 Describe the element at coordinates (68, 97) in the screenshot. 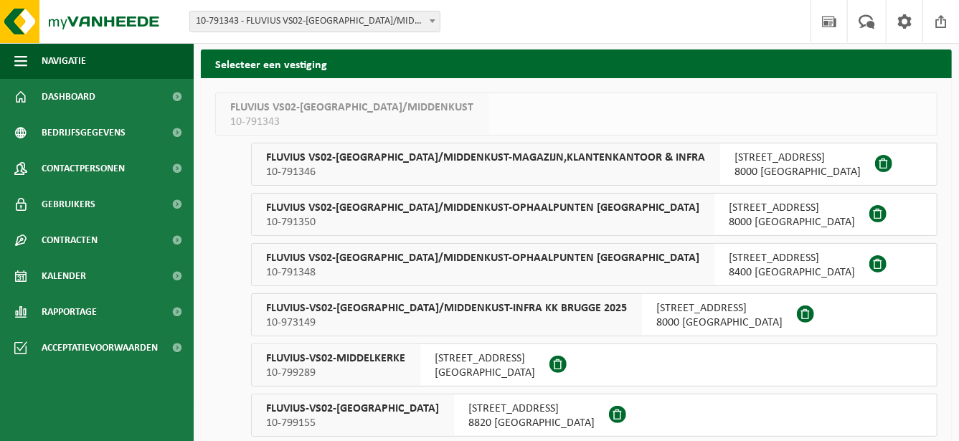

I see `span: Dashboard` at that location.